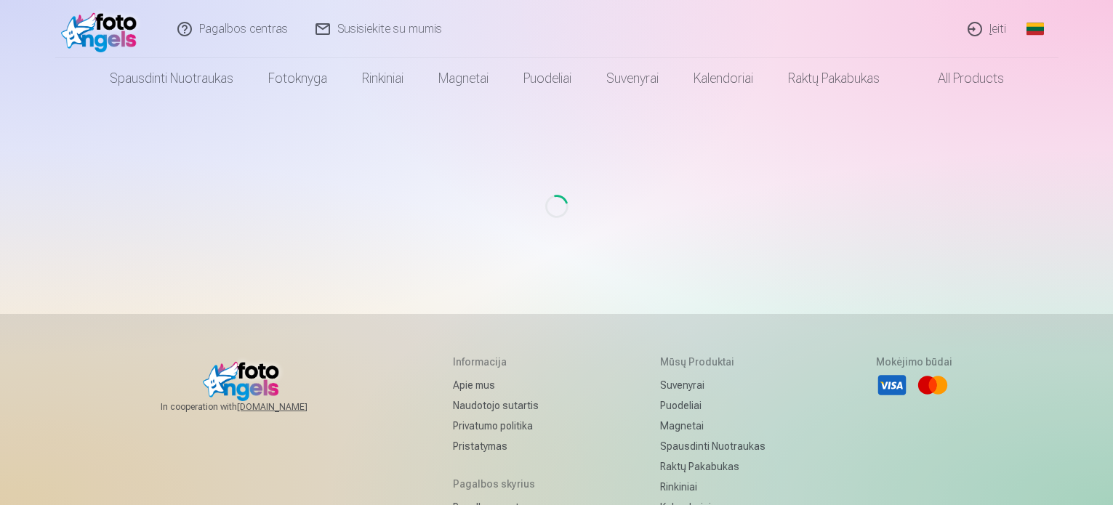  I want to click on h5: Pagalbos skyrius, so click(501, 484).